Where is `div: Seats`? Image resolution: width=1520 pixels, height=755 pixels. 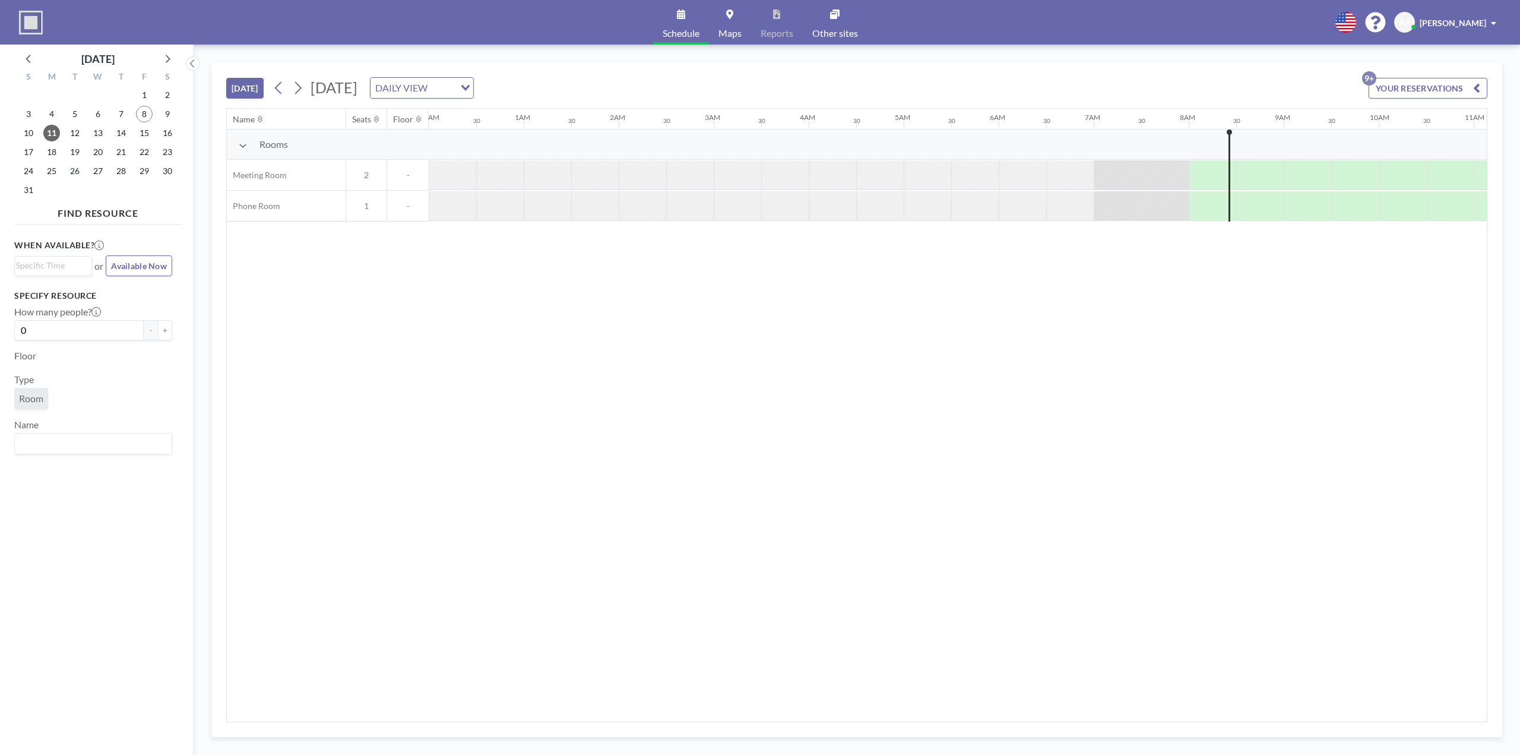 div: Seats is located at coordinates (362, 119).